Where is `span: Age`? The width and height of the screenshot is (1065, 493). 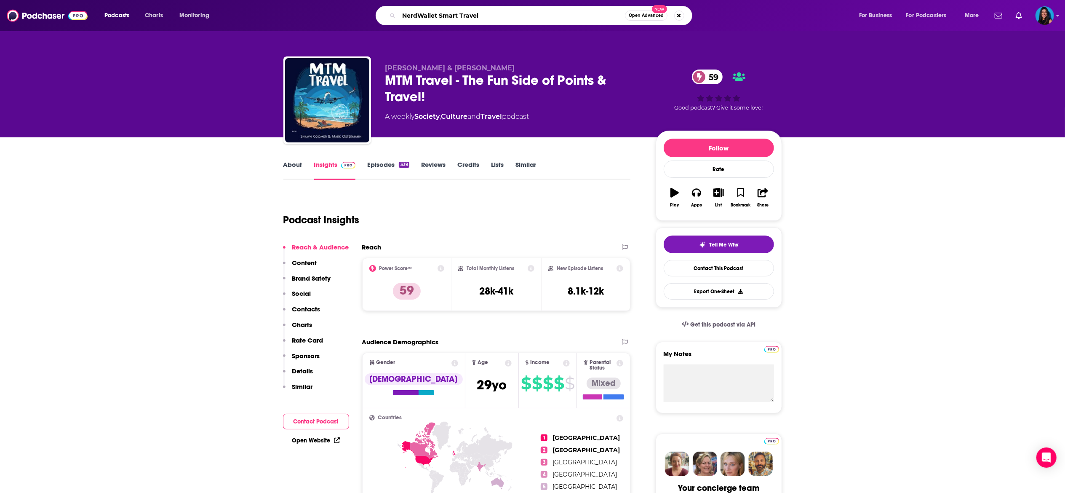 span: Age is located at coordinates (483, 362).